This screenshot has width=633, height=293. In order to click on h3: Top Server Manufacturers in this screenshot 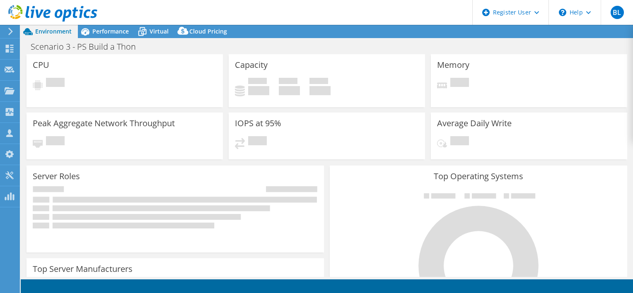, I will do `click(82, 269)`.